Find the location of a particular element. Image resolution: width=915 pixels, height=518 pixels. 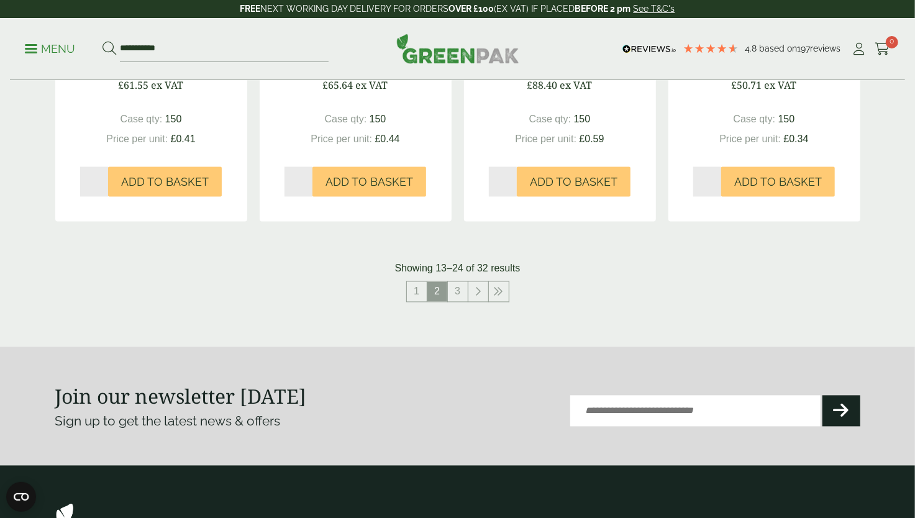

img: REVIEWS.io is located at coordinates (649, 49).